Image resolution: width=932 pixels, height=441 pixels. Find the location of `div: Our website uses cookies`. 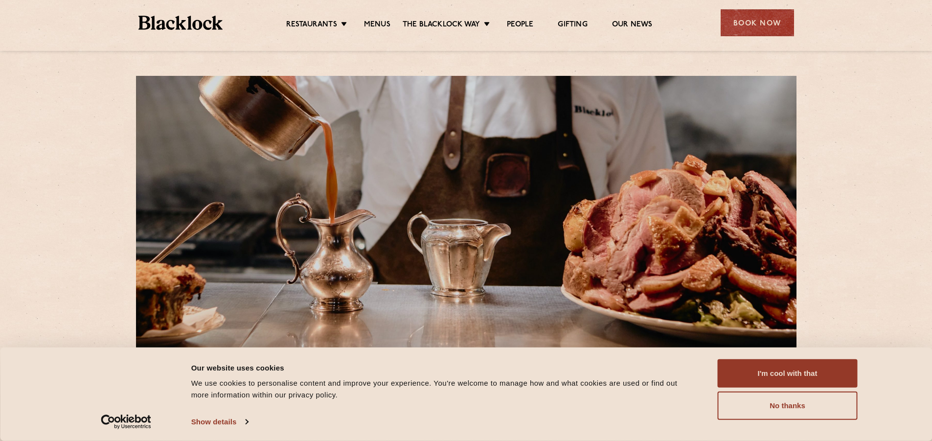

div: Our website uses cookies is located at coordinates (443, 368).